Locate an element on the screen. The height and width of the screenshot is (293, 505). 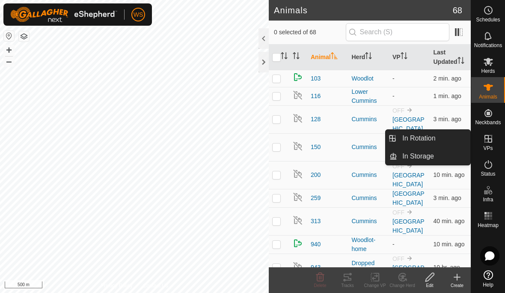
h2: Animals is located at coordinates (363, 10).